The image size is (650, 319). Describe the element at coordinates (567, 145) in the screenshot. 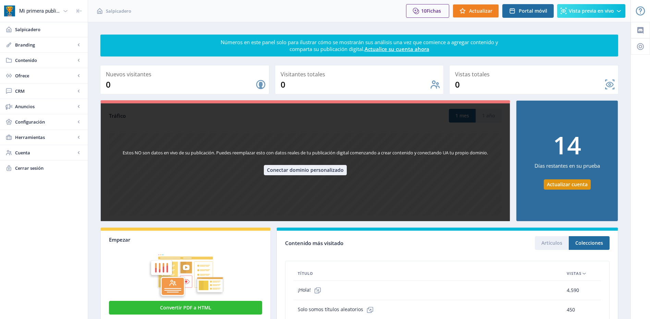

I see `font: 14` at that location.